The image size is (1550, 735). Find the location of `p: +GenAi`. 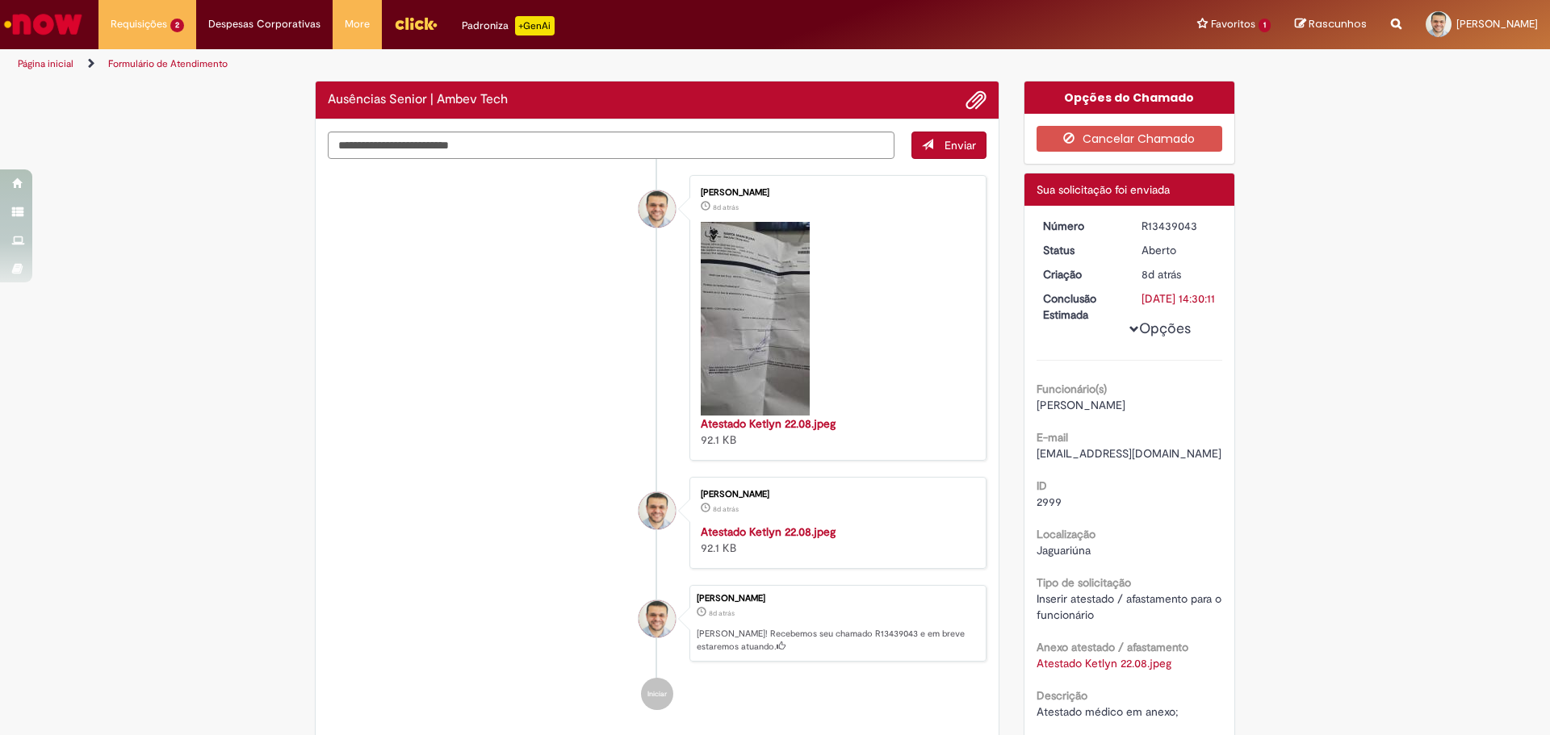

p: +GenAi is located at coordinates (534, 26).